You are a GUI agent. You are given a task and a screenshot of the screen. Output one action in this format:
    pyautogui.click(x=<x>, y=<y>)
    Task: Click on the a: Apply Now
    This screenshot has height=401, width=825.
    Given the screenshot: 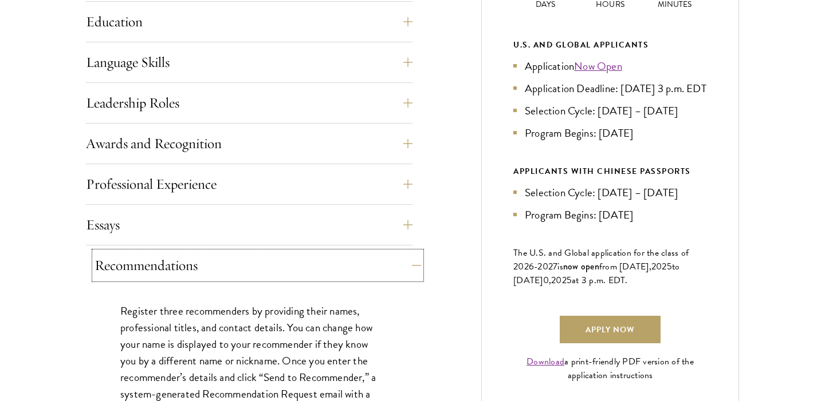 What is the action you would take?
    pyautogui.click(x=610, y=330)
    